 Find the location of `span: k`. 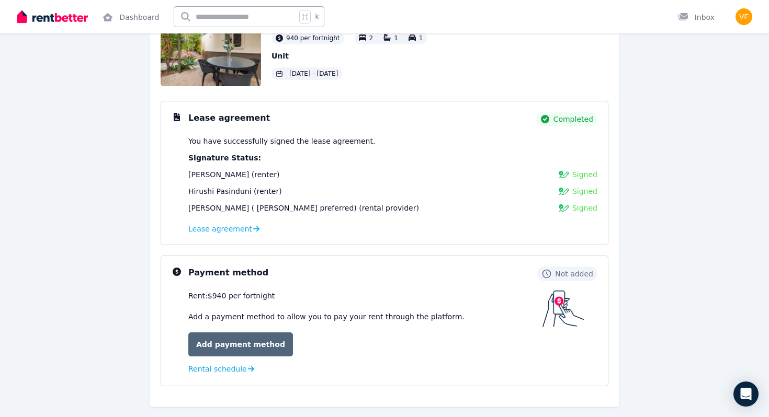

span: k is located at coordinates (316, 17).